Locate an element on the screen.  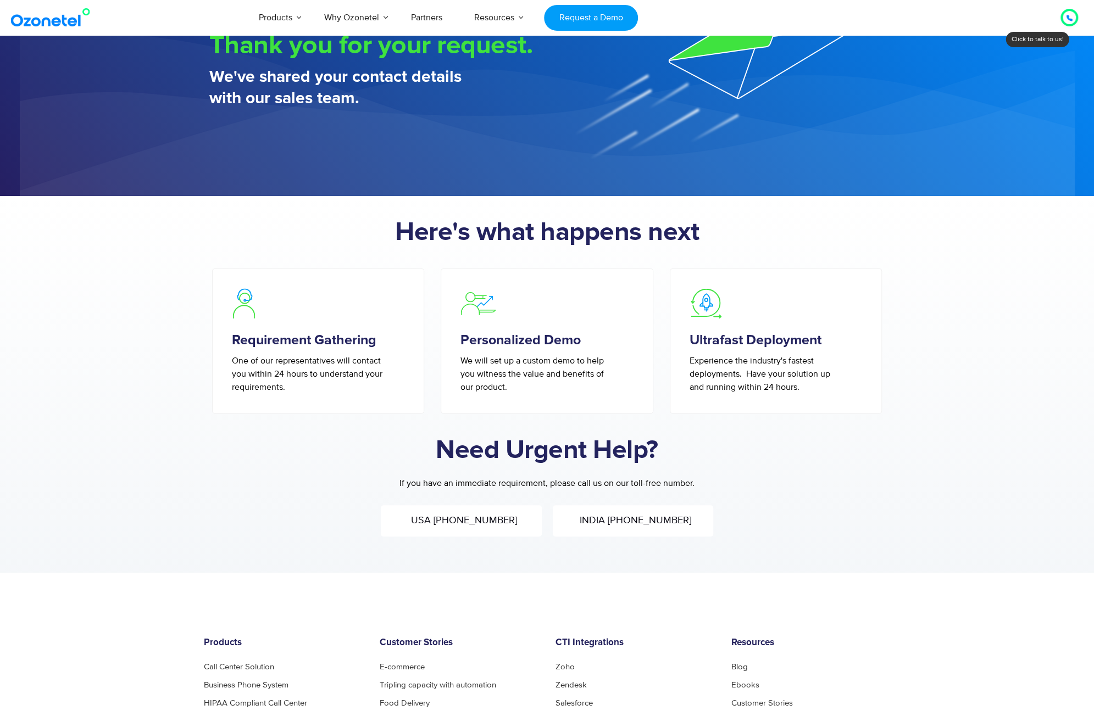
a: Zoho is located at coordinates (565, 667).